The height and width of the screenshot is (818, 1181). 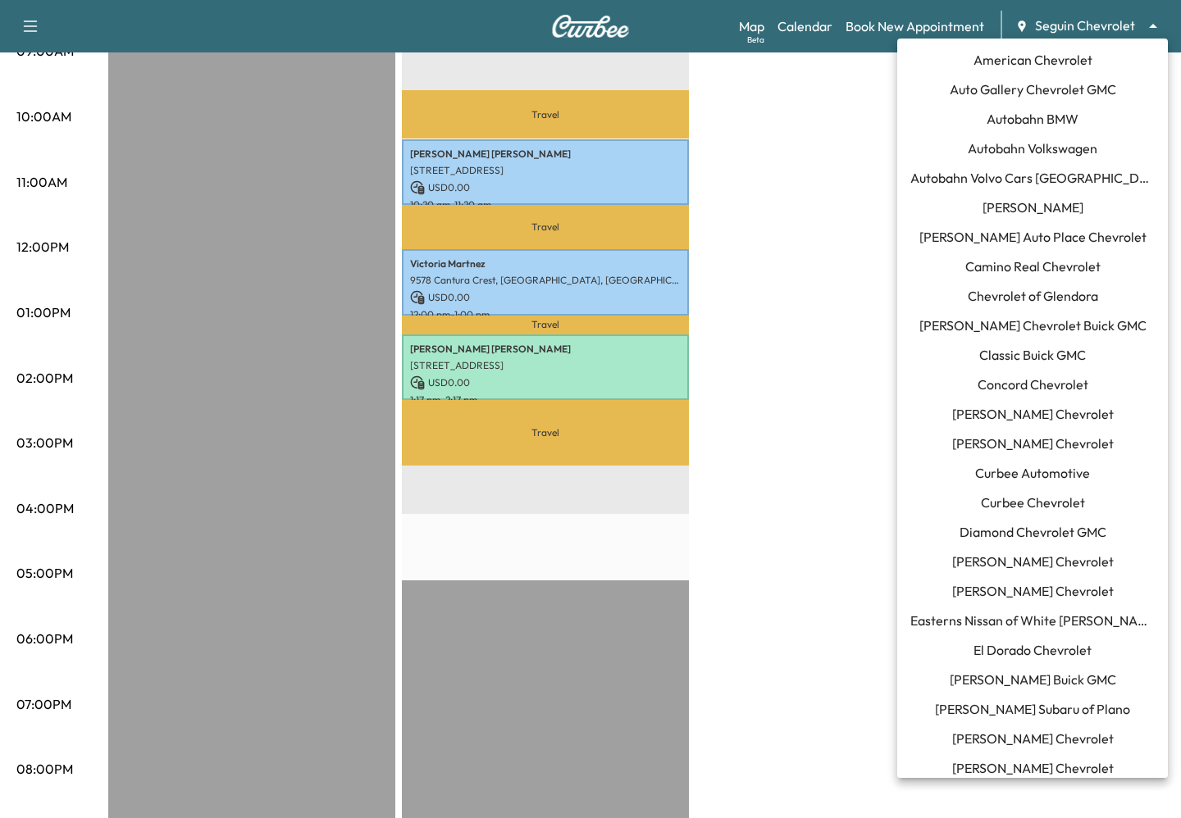 I want to click on span: El Dorado Chevrolet, so click(x=1032, y=650).